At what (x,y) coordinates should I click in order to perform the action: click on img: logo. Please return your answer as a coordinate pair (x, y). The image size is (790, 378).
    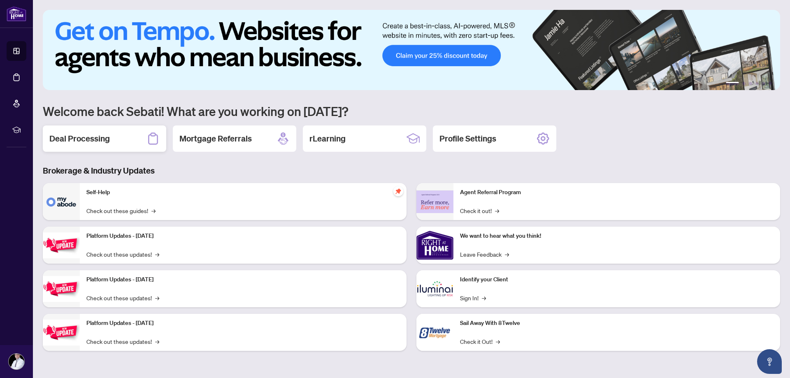
    Looking at the image, I should click on (16, 14).